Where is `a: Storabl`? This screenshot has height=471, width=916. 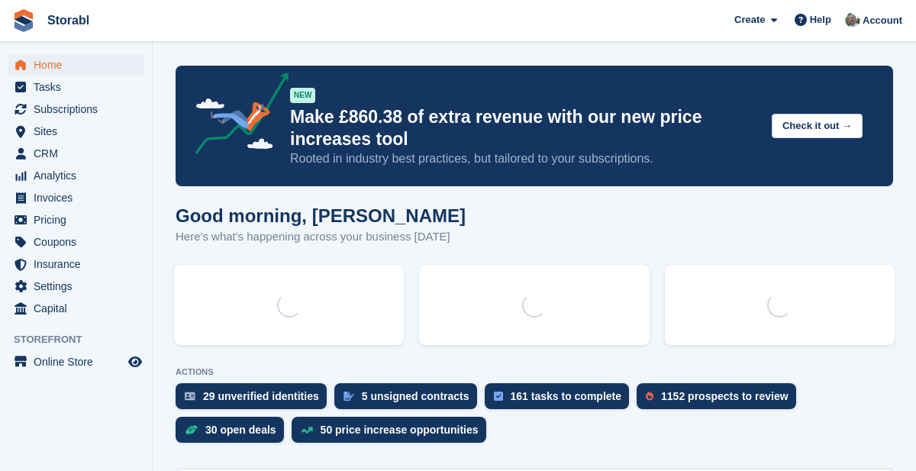
a: Storabl is located at coordinates (68, 20).